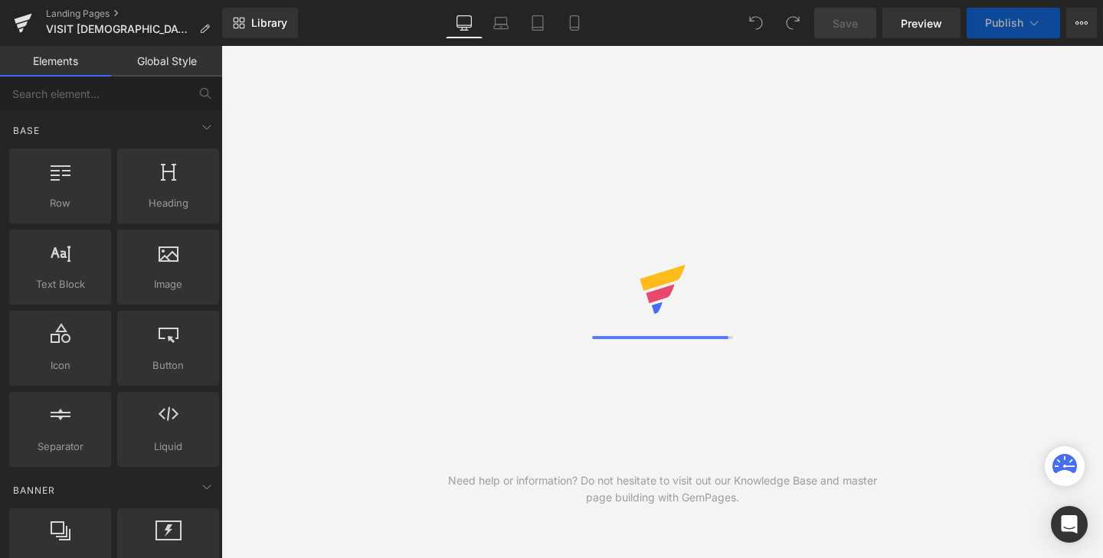  Describe the element at coordinates (1069, 524) in the screenshot. I see `div: Open Intercom Messenger` at that location.